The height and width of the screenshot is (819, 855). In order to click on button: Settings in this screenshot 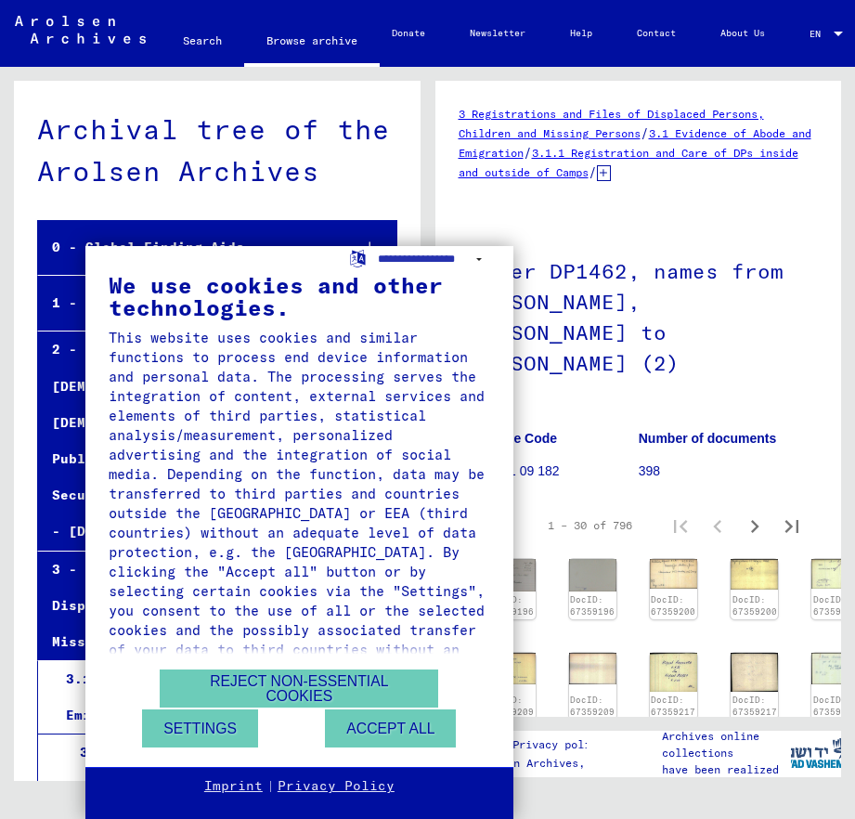, I will do `click(200, 728)`.